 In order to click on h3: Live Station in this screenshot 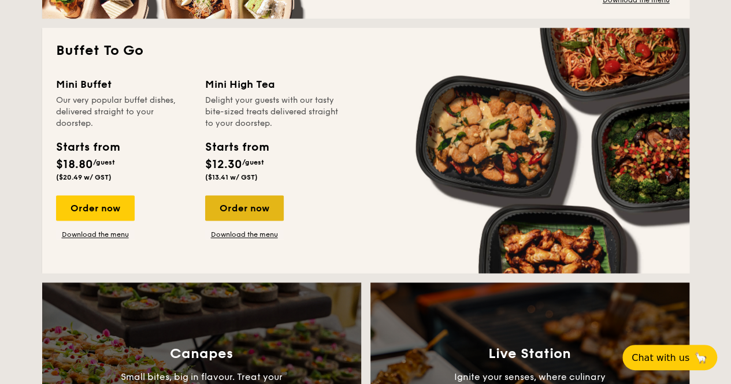, I will do `click(530, 354)`.